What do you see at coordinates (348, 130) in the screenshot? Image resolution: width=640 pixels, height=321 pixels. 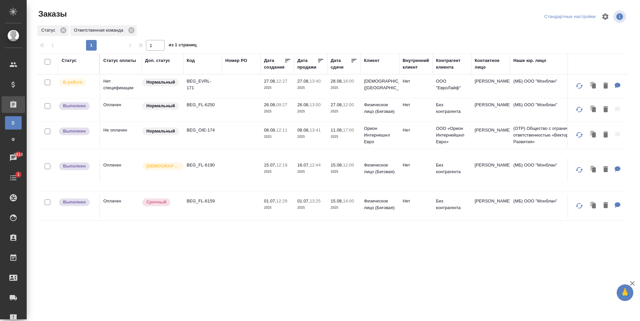 I see `p: 17:00` at bounding box center [348, 130].